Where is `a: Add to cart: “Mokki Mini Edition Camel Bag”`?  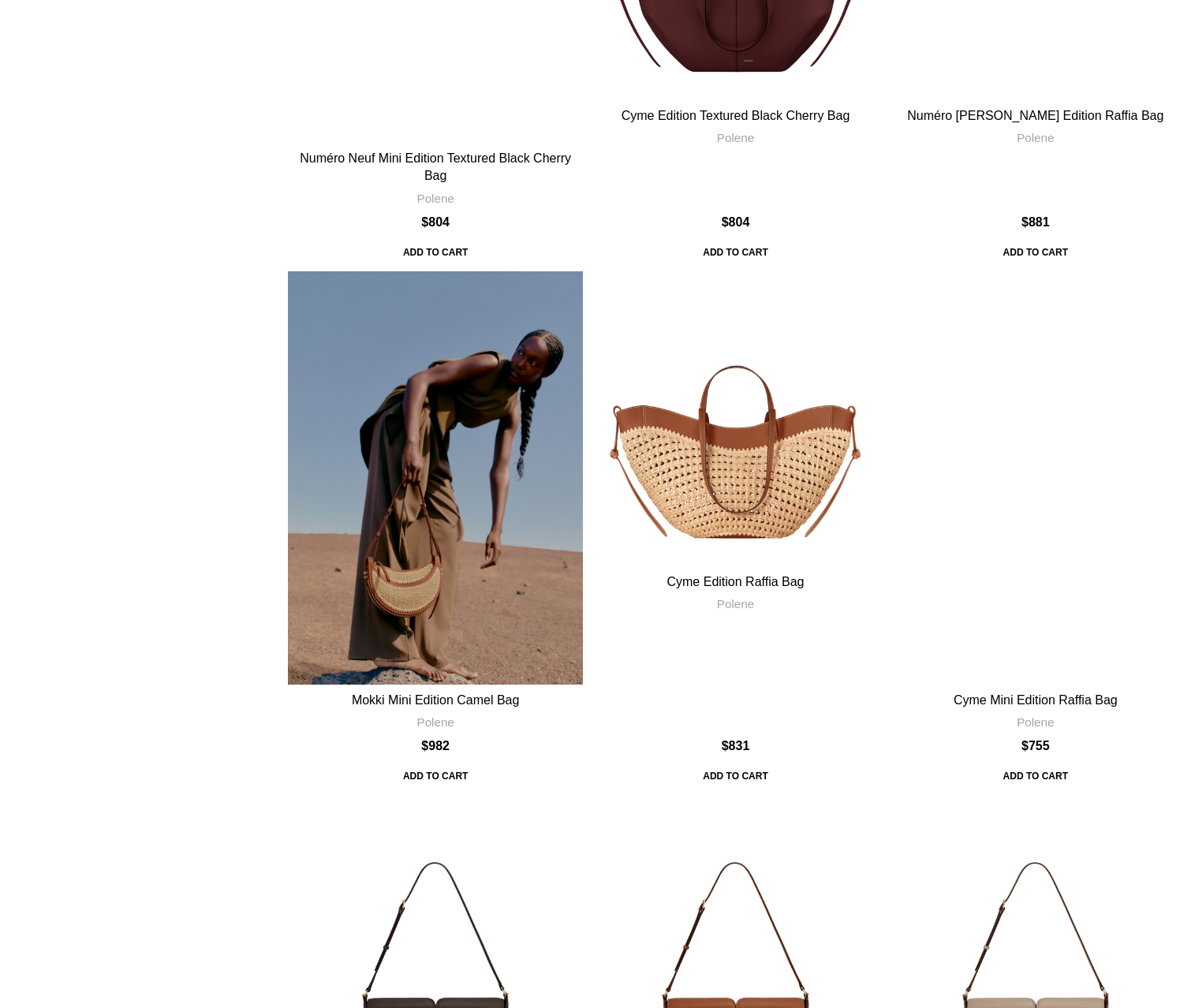
a: Add to cart: “Mokki Mini Edition Camel Bag” is located at coordinates (436, 777).